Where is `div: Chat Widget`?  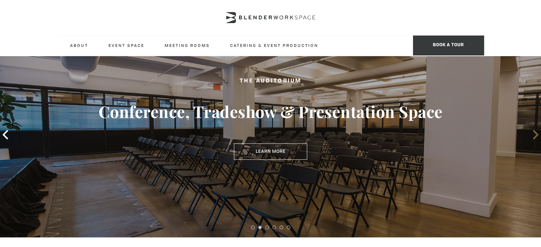 div: Chat Widget is located at coordinates (477, 197).